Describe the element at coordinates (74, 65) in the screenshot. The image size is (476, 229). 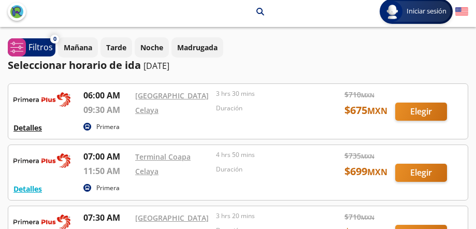
I see `p: Seleccionar horario de ida` at that location.